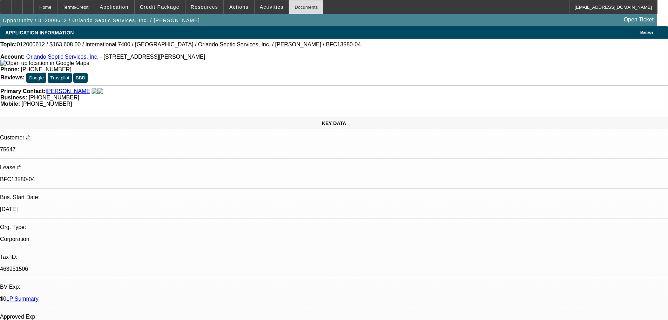 Image resolution: width=668 pixels, height=320 pixels. Describe the element at coordinates (10, 103) in the screenshot. I see `strong: Mobile:` at that location.